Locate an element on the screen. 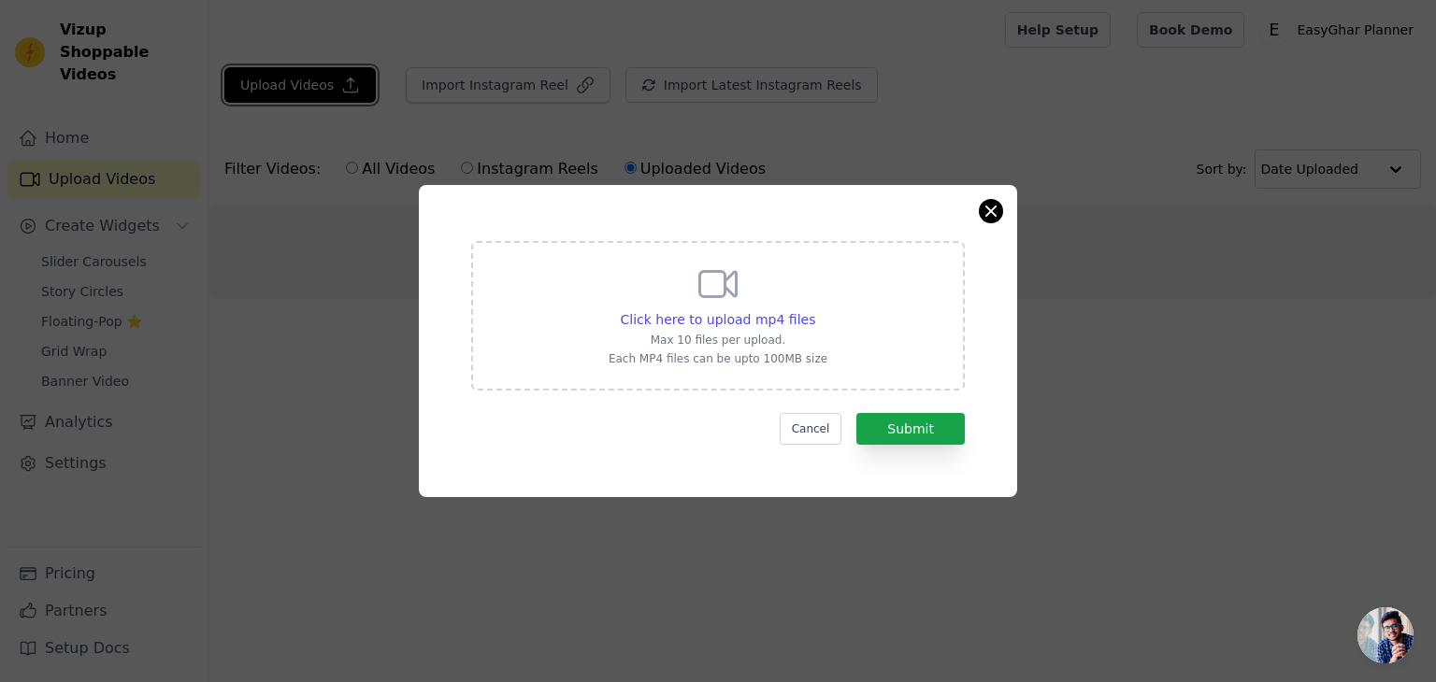 The image size is (1436, 682). p: Each MP4 files can be upto 100MB size is located at coordinates (718, 359).